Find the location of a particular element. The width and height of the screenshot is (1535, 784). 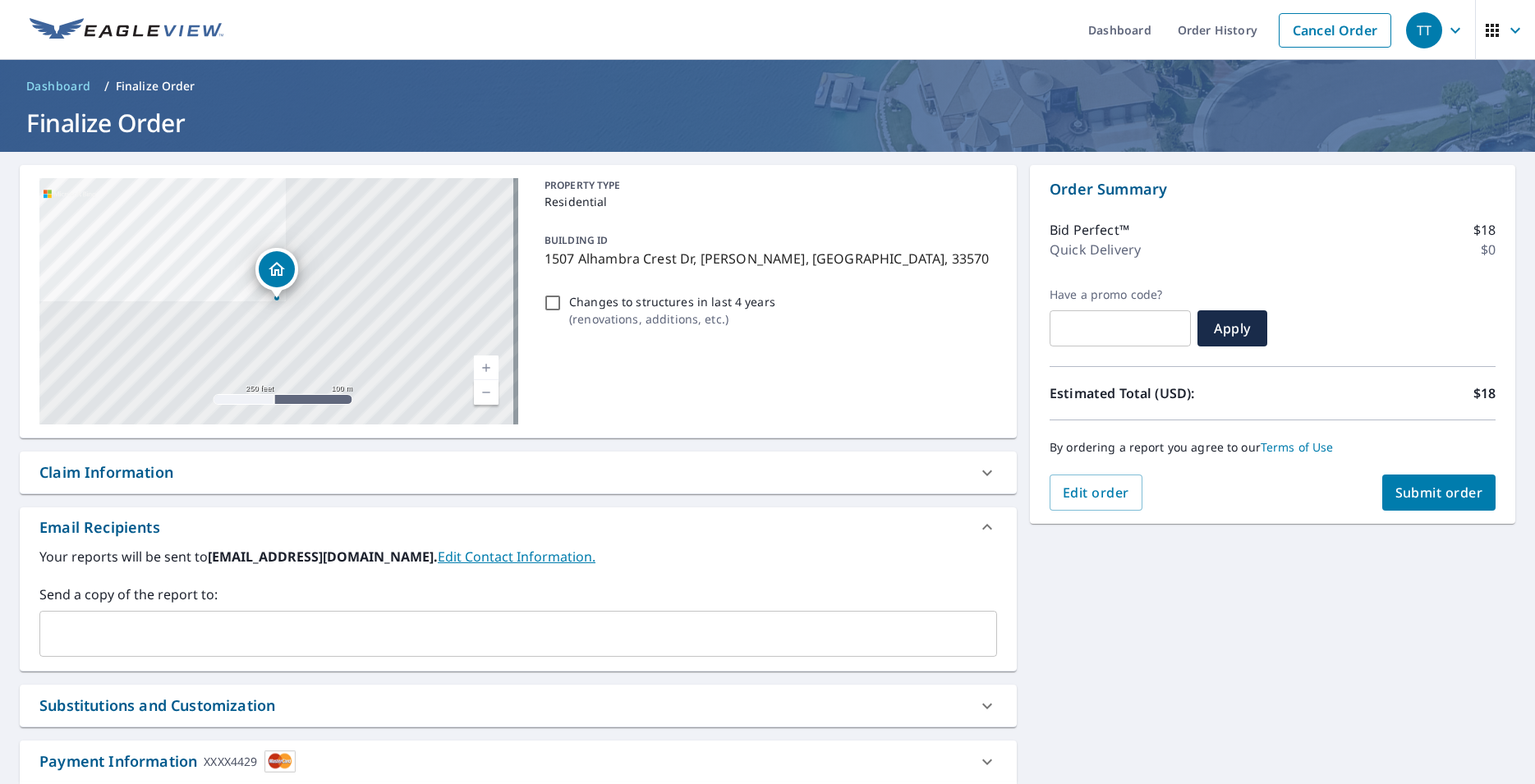

p: Quick Delivery is located at coordinates (1095, 249).